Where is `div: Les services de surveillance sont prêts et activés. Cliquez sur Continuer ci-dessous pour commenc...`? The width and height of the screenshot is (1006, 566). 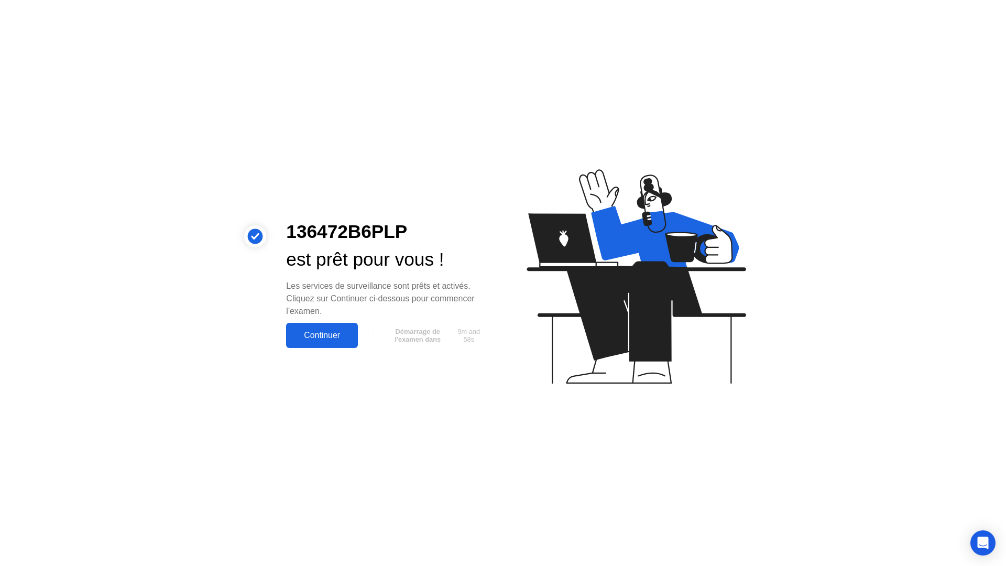
div: Les services de surveillance sont prêts et activés. Cliquez sur Continuer ci-dessous pour commenc... is located at coordinates (386, 299).